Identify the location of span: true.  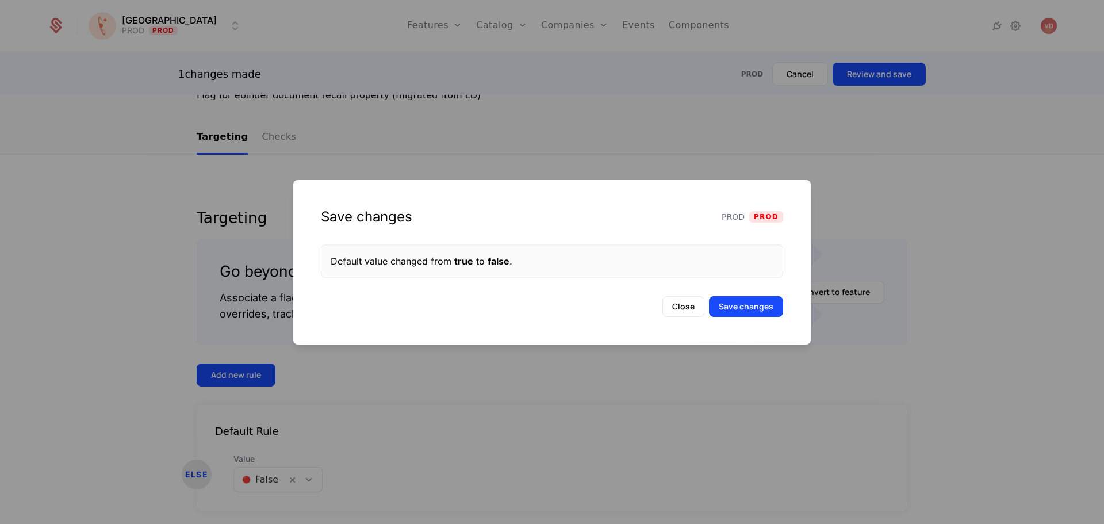
(463, 261).